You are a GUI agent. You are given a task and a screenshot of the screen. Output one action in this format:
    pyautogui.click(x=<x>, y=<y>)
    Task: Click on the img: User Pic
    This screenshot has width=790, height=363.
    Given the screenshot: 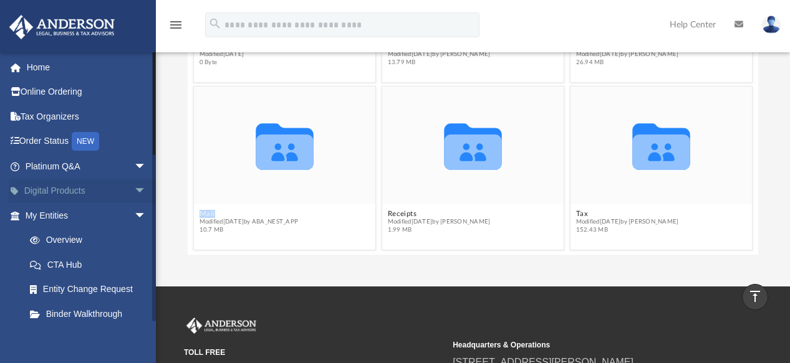 What is the action you would take?
    pyautogui.click(x=771, y=24)
    